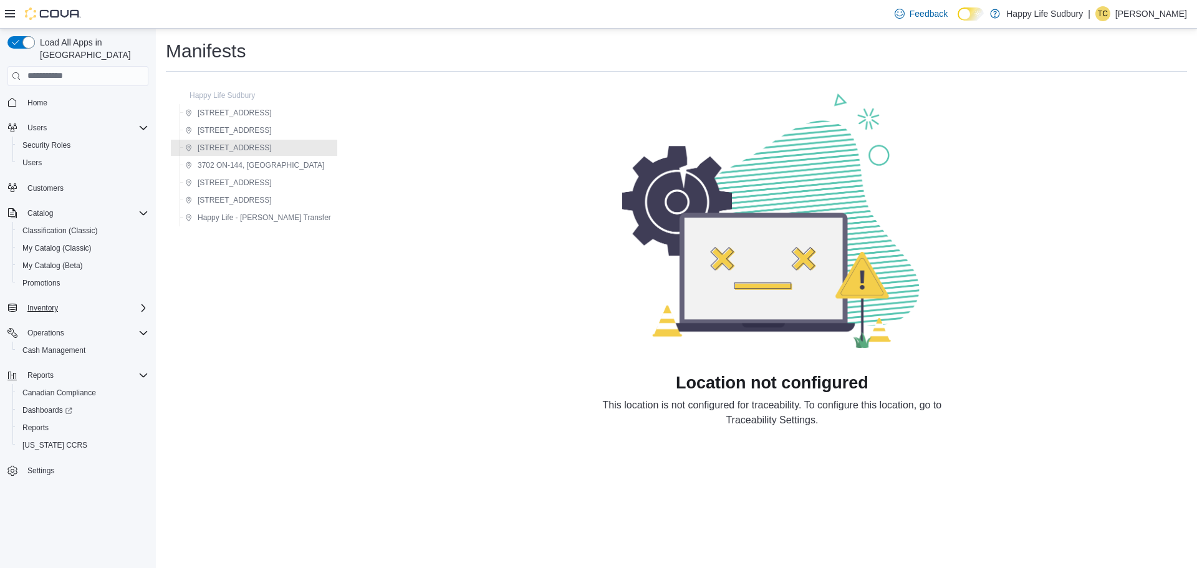 The height and width of the screenshot is (568, 1197). What do you see at coordinates (46, 145) in the screenshot?
I see `a: Security Roles` at bounding box center [46, 145].